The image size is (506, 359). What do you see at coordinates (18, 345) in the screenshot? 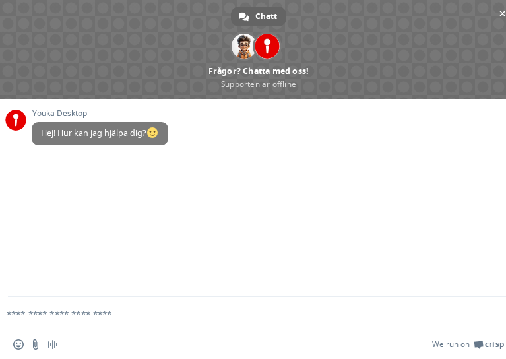
I see `span: Infoga en smiley` at bounding box center [18, 345].